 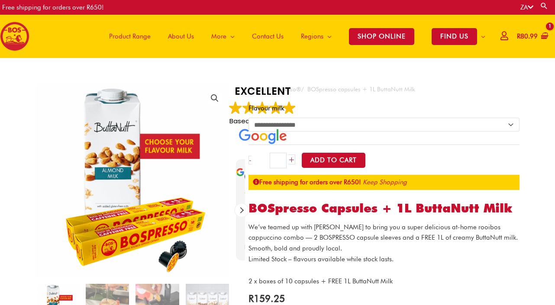 What do you see at coordinates (381, 36) in the screenshot?
I see `a: SHOP ONLINE` at bounding box center [381, 36].